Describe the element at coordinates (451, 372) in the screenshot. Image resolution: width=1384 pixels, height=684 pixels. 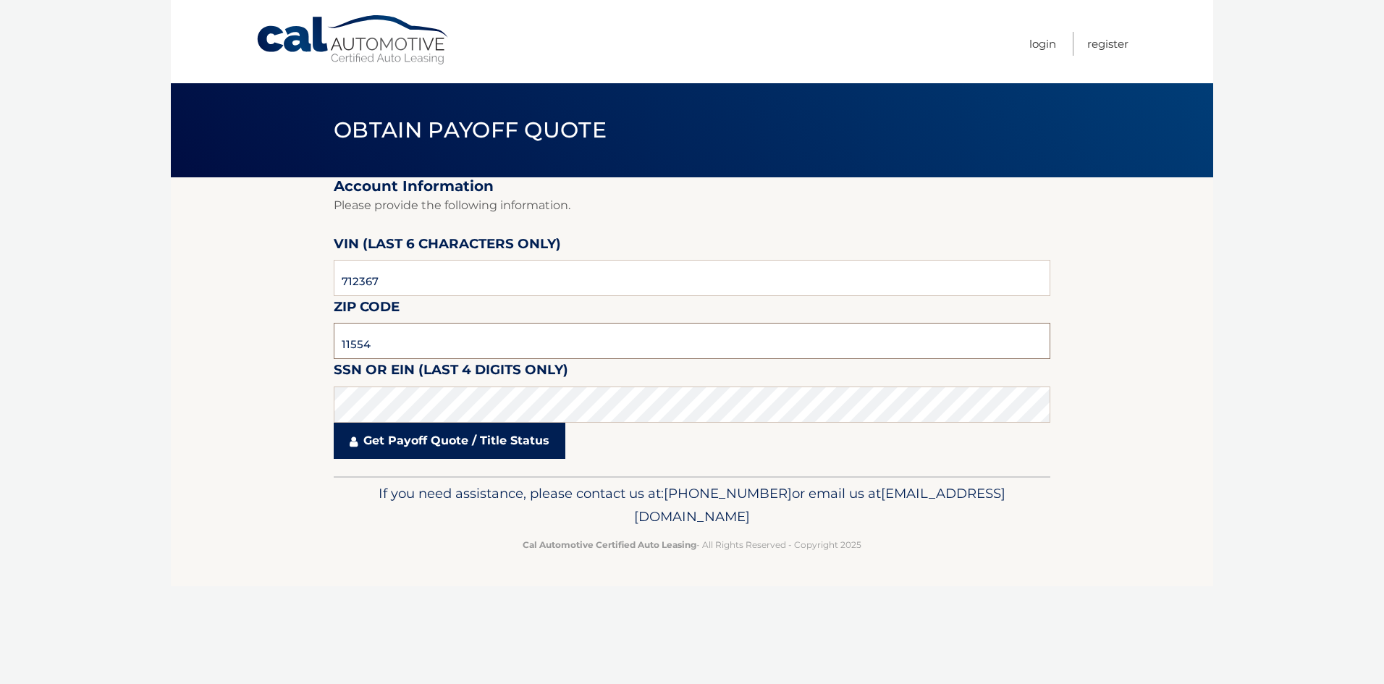
I see `label: SSN or EIN (last 4 digits only)` at that location.